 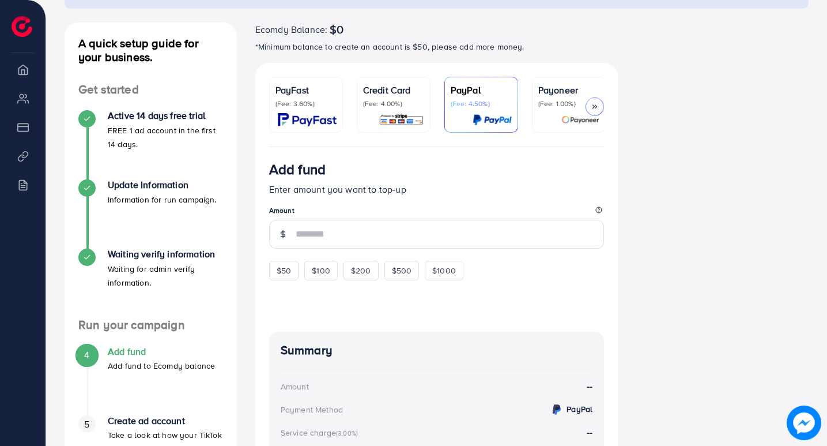 I want to click on h4: Update Information, so click(x=162, y=184).